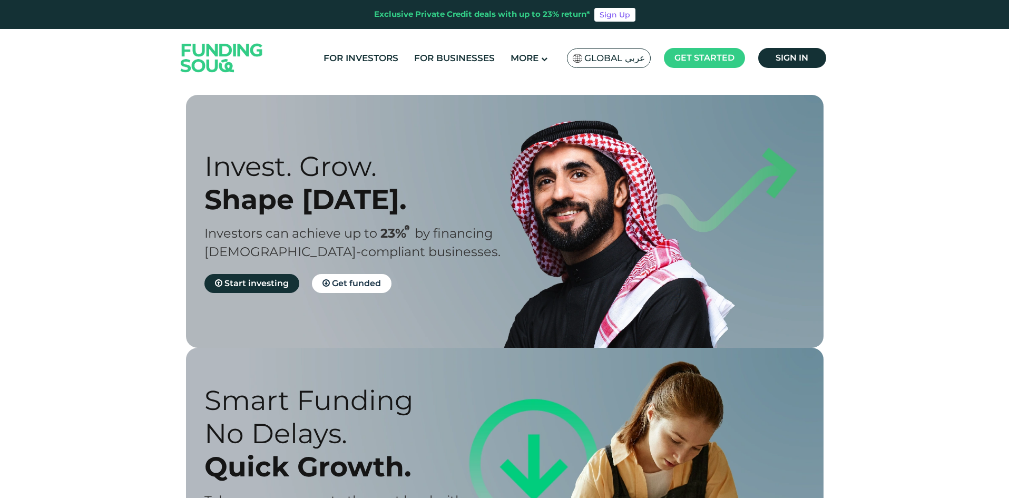 This screenshot has width=1009, height=498. What do you see at coordinates (291, 233) in the screenshot?
I see `span: Investors can achieve up to` at bounding box center [291, 233].